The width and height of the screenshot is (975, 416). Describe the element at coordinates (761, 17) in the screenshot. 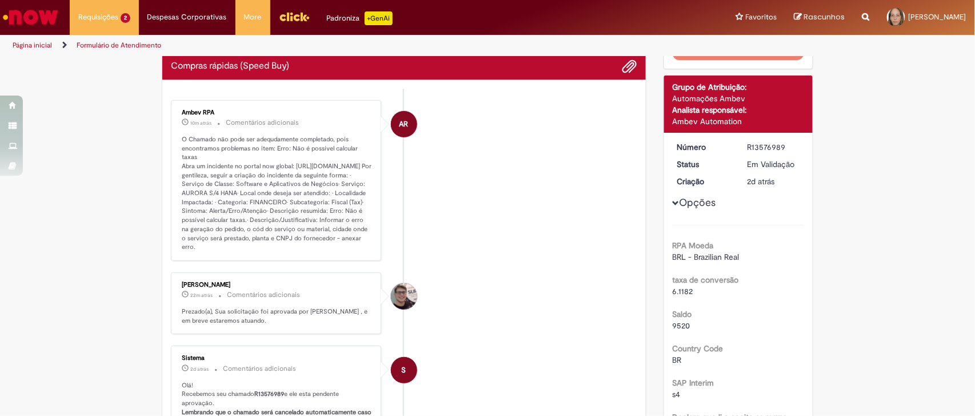

I see `span: Favoritos` at that location.